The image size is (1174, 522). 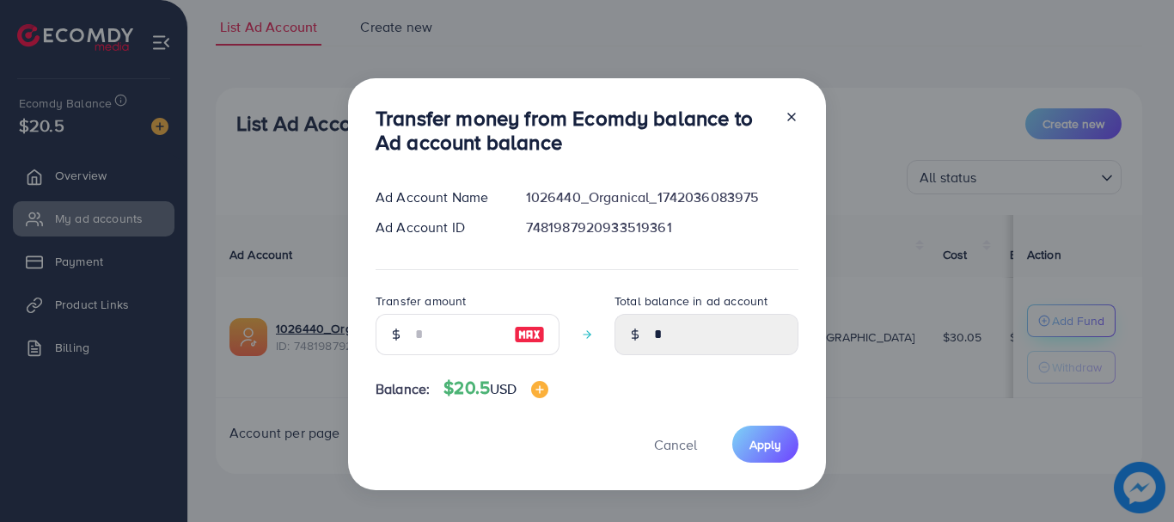 What do you see at coordinates (662, 197) in the screenshot?
I see `div: 1026440_Organical_1742036083975` at bounding box center [662, 197].